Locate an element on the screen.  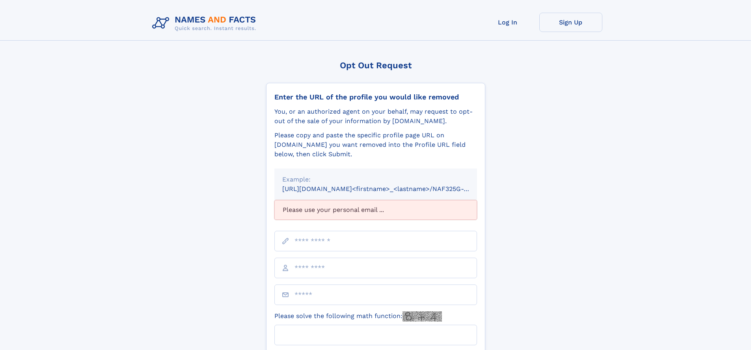
a: Sign Up is located at coordinates (571, 22).